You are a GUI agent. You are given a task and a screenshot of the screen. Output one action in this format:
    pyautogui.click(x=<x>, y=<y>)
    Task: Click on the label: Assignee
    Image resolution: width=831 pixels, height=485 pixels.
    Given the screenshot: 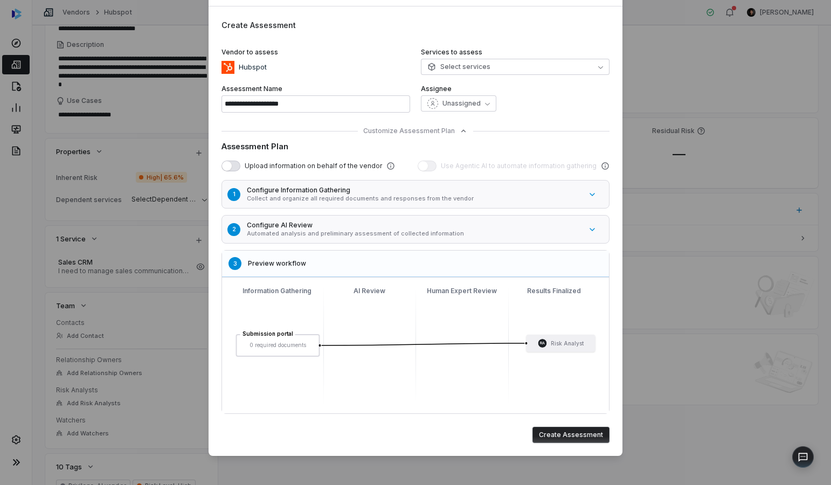 What is the action you would take?
    pyautogui.click(x=515, y=89)
    